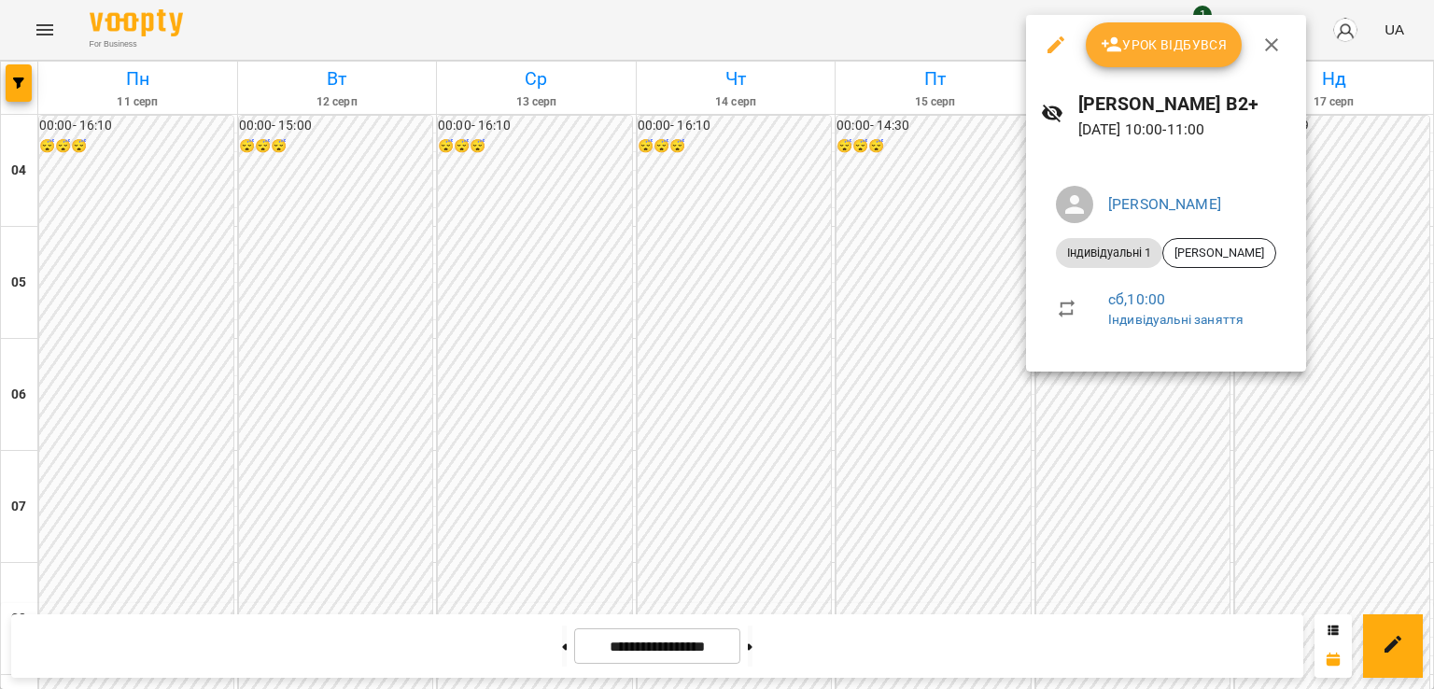 The image size is (1434, 689). What do you see at coordinates (1109, 253) in the screenshot?
I see `span: Індивідуальні 1` at bounding box center [1109, 253].